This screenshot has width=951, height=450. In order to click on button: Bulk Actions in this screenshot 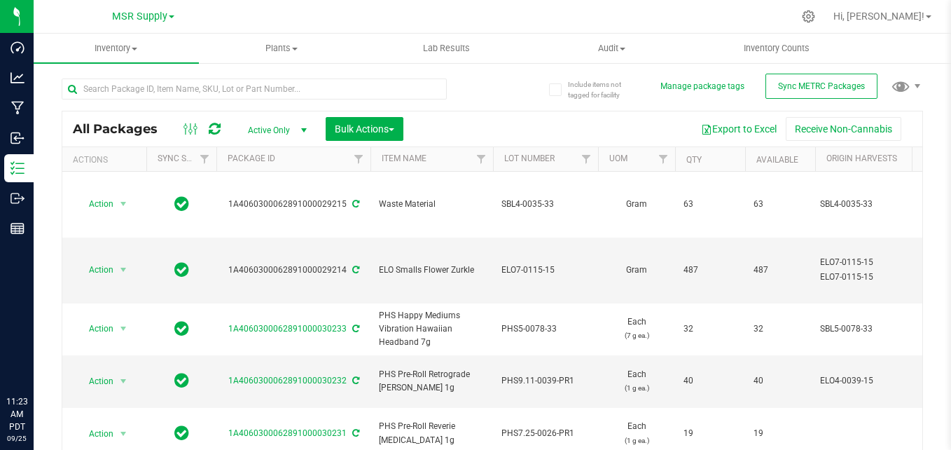, I will do `click(364, 129)`.